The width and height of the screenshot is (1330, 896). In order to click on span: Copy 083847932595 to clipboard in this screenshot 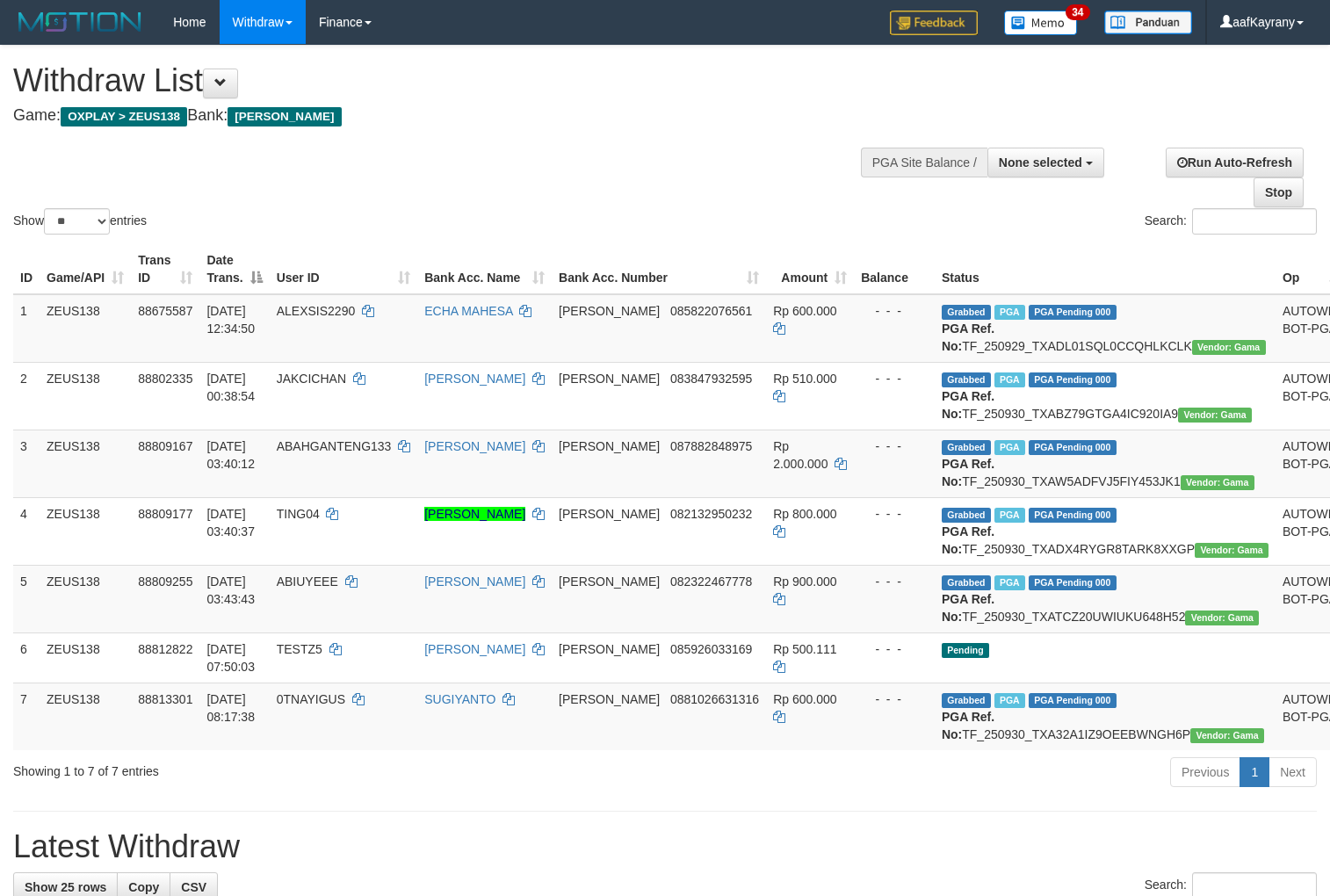, I will do `click(711, 378)`.